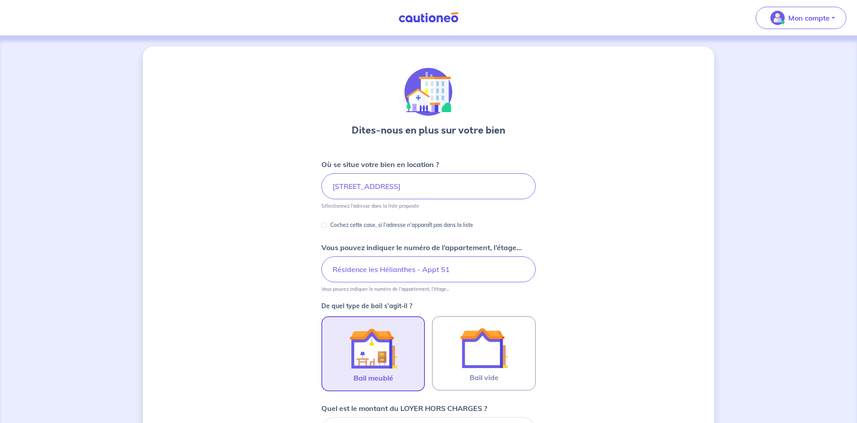 Image resolution: width=857 pixels, height=423 pixels. Describe the element at coordinates (373, 378) in the screenshot. I see `span: Bail meublé` at that location.